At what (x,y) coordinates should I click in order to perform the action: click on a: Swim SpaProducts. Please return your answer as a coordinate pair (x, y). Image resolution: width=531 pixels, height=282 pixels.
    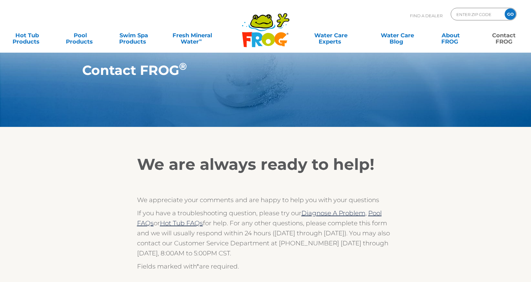
    Looking at the image, I should click on (134, 35).